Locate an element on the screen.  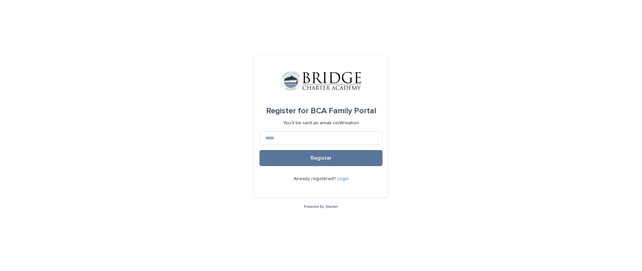
a: Powered By Stacker is located at coordinates (321, 207).